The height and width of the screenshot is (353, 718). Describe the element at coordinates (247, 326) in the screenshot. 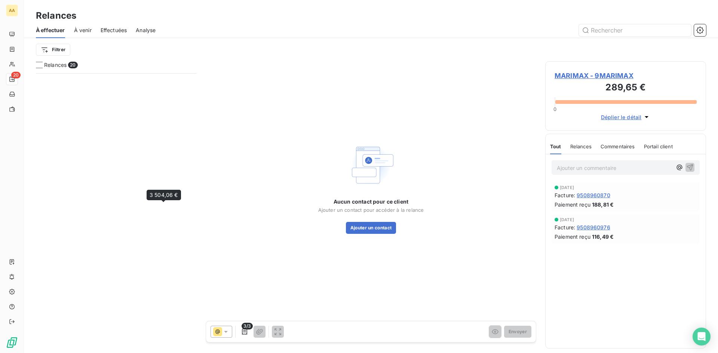

I see `span: 3/3` at that location.